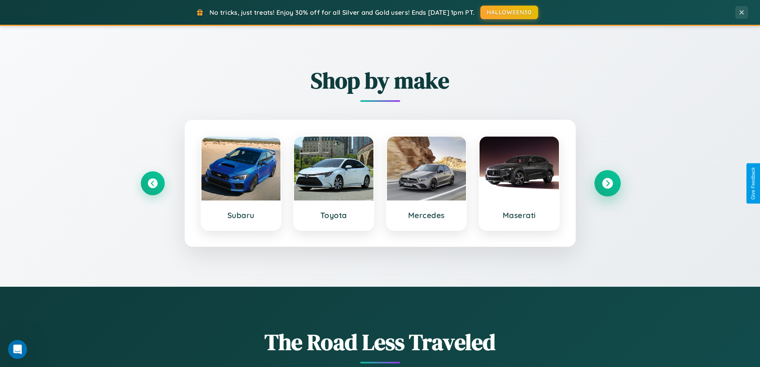 This screenshot has width=760, height=367. I want to click on h3: Mercedes, so click(426, 215).